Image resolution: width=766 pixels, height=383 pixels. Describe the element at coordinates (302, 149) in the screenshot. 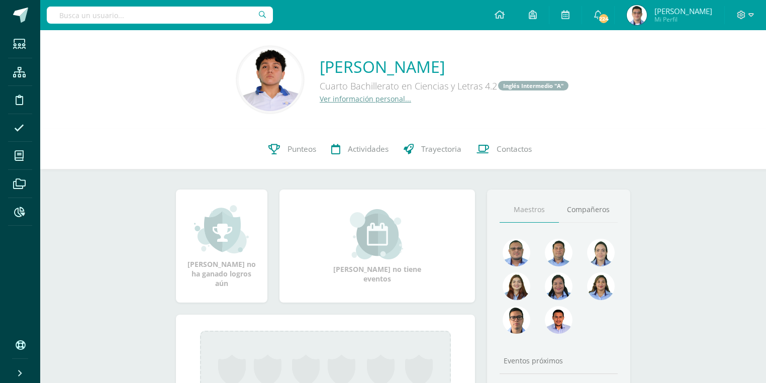

I see `span: Punteos` at that location.